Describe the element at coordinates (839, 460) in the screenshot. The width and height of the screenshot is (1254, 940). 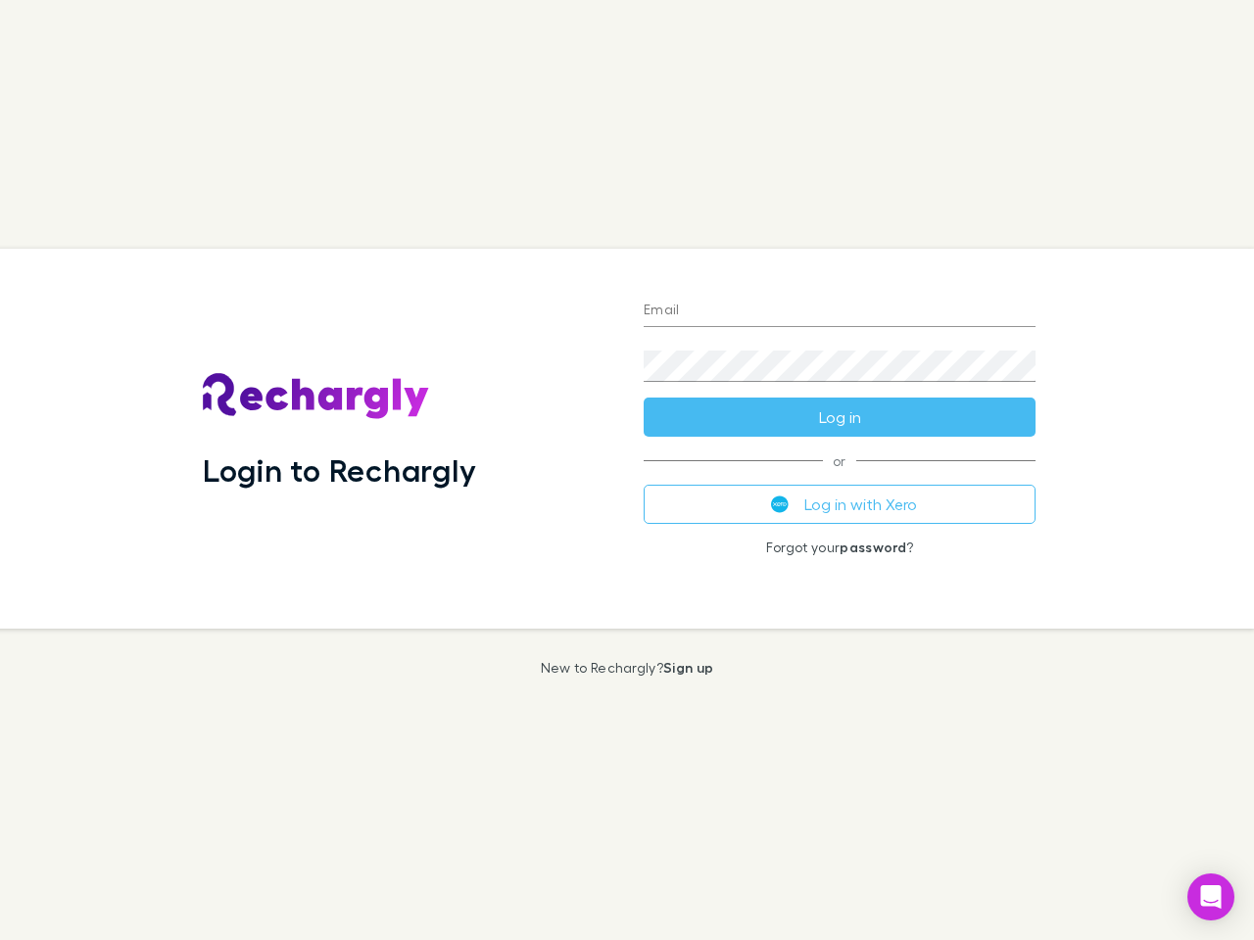
I see `span: or` at that location.